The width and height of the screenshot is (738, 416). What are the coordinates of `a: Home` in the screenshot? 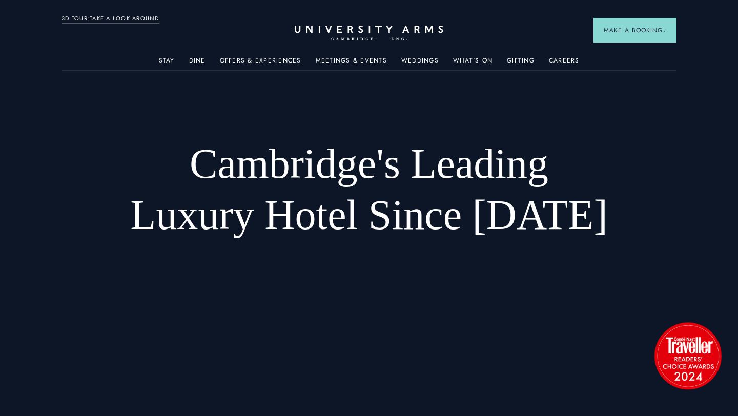 It's located at (369, 33).